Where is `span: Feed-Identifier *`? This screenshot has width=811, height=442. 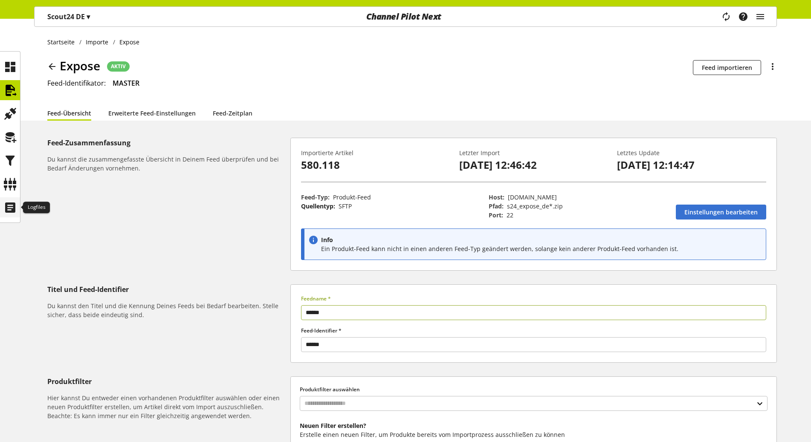 span: Feed-Identifier * is located at coordinates (321, 330).